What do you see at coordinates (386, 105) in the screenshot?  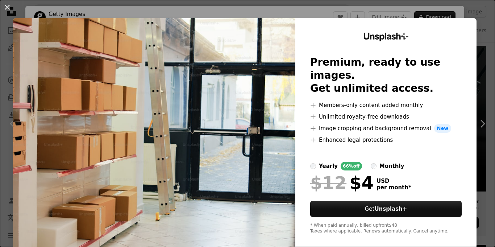 I see `li: Members-only content added monthly` at bounding box center [386, 105].